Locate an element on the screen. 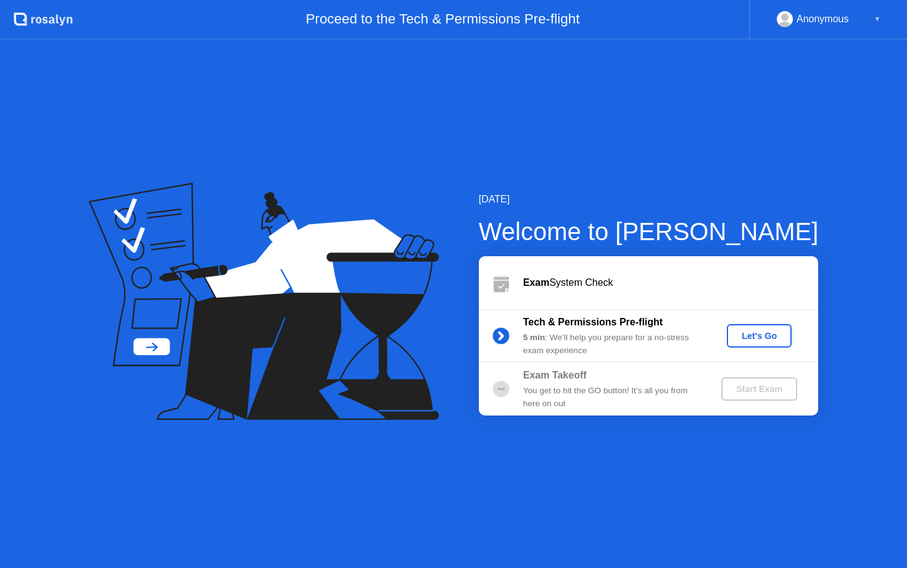  div: Let's Go is located at coordinates (759, 336).